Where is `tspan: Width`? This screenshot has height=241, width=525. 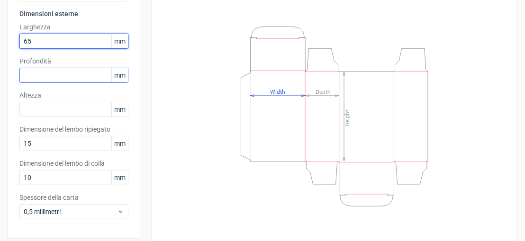
tspan: Width is located at coordinates (278, 91).